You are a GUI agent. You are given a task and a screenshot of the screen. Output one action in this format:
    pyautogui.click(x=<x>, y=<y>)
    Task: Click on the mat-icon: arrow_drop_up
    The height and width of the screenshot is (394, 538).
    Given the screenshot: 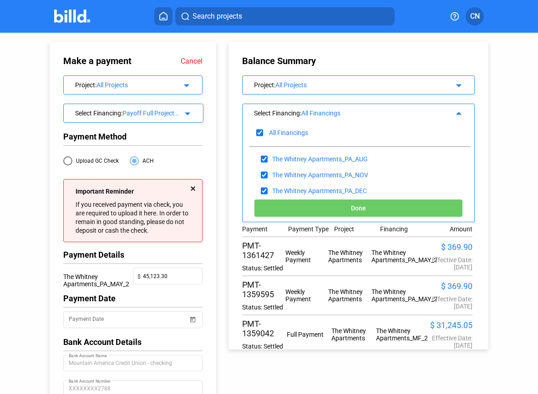 What is the action you would take?
    pyautogui.click(x=457, y=112)
    